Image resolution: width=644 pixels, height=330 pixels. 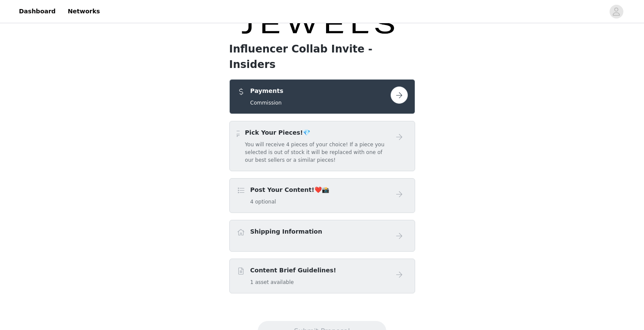 I want to click on h5: You will receive 4 pieces of your choice! If a piece you selected is out of stock it will be repl..., so click(x=317, y=152).